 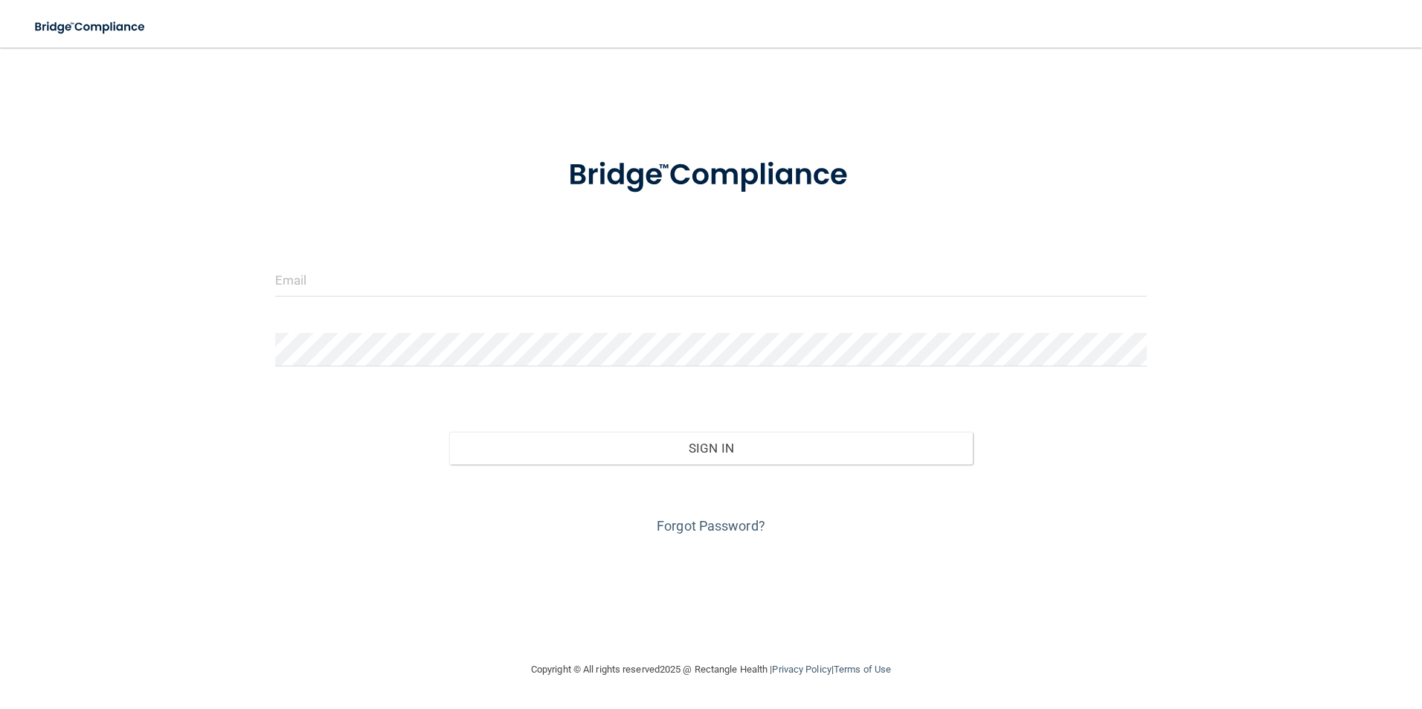 What do you see at coordinates (711, 448) in the screenshot?
I see `button: Sign In` at bounding box center [711, 448].